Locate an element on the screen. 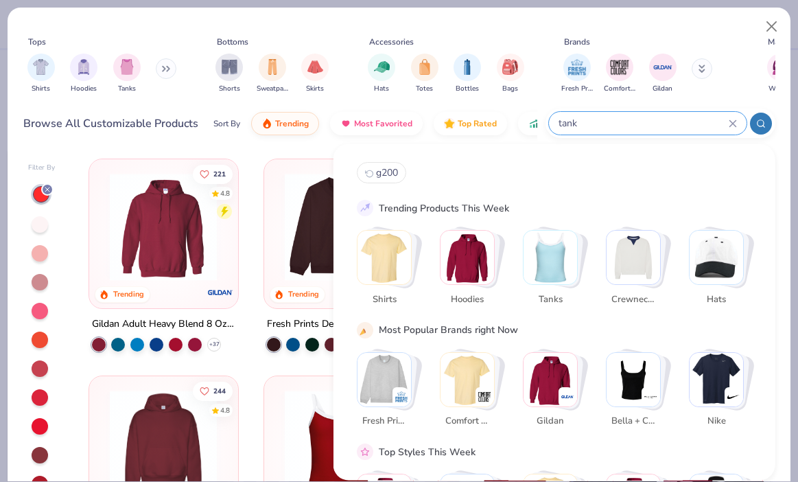 Image resolution: width=798 pixels, height=482 pixels. img: Crewnecks is located at coordinates (633, 257).